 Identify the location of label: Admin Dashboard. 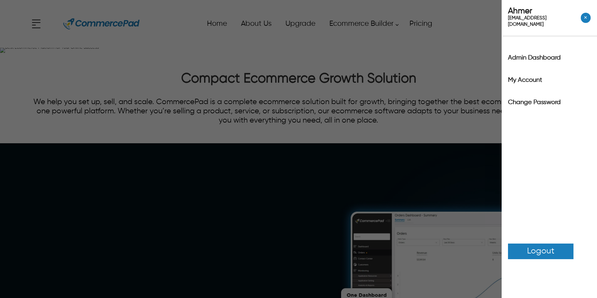
(549, 58).